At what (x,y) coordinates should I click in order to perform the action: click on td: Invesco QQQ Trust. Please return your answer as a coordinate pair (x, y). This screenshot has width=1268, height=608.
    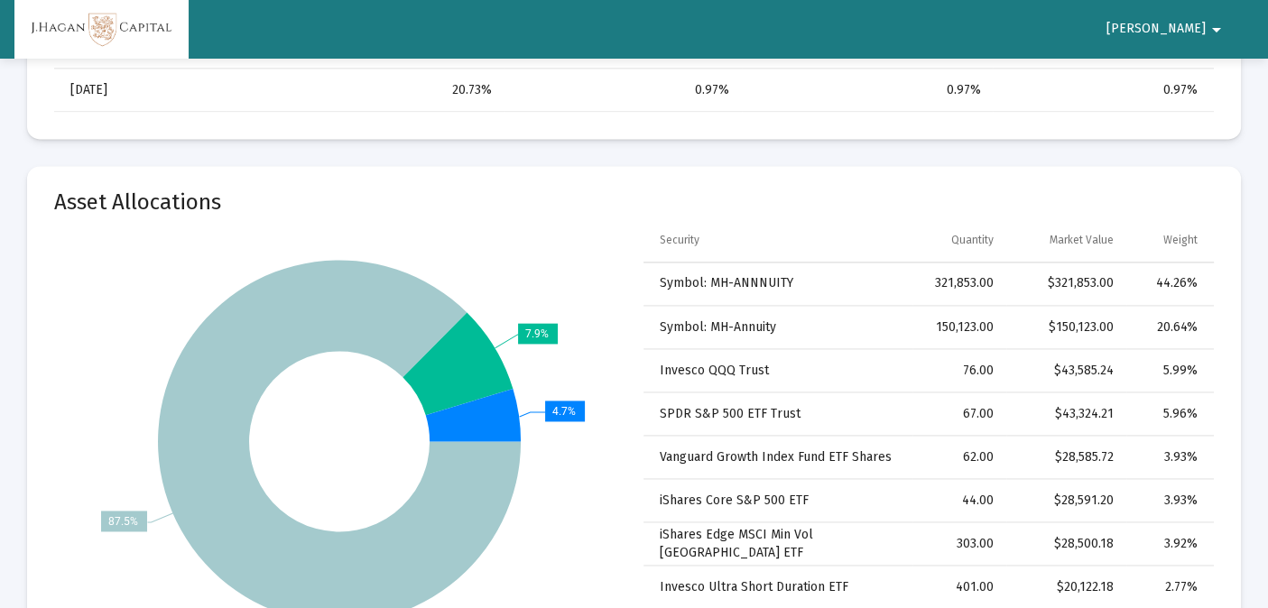
    Looking at the image, I should click on (778, 371).